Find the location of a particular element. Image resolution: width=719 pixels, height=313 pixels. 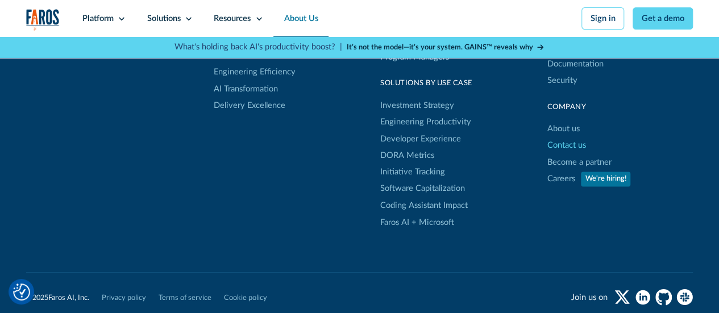

a: It’s not the model—it’s your system. GAINS™ reveals why is located at coordinates (446, 47).